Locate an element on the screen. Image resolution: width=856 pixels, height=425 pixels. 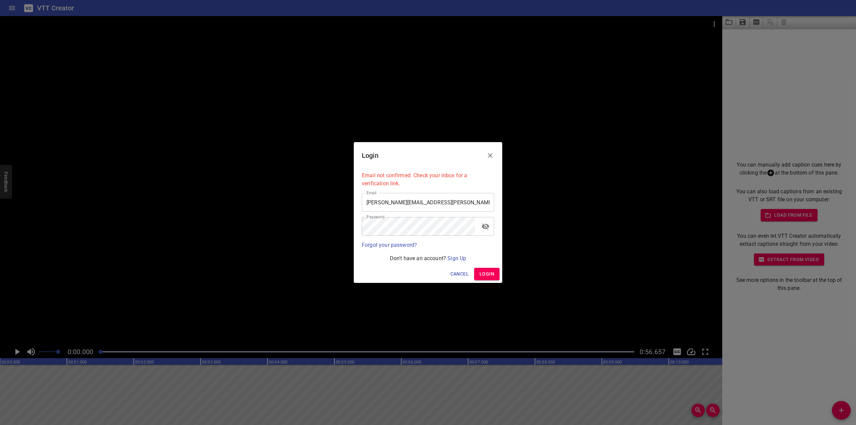
h6: Login is located at coordinates (370, 155).